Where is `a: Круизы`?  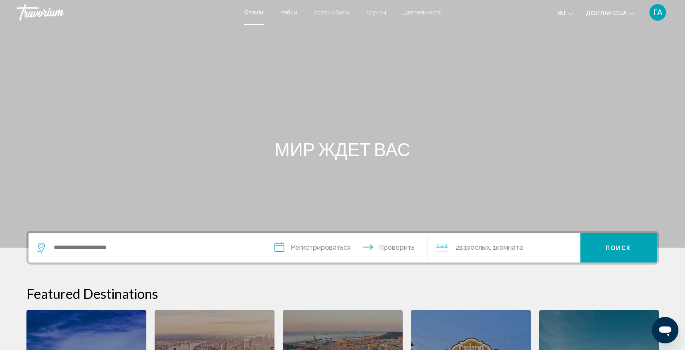
a: Круизы is located at coordinates (376, 12).